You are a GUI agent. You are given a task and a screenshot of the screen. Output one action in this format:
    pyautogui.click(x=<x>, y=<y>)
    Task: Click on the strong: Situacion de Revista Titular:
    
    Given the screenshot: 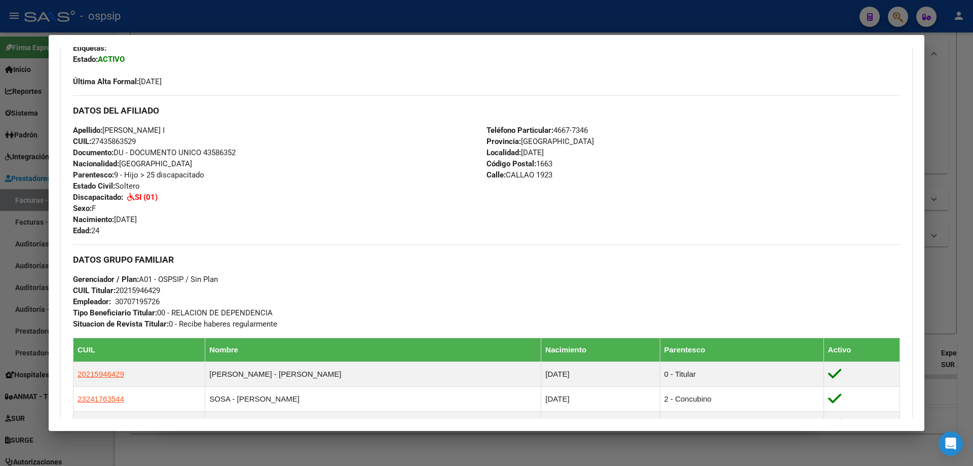 What is the action you would take?
    pyautogui.click(x=121, y=324)
    